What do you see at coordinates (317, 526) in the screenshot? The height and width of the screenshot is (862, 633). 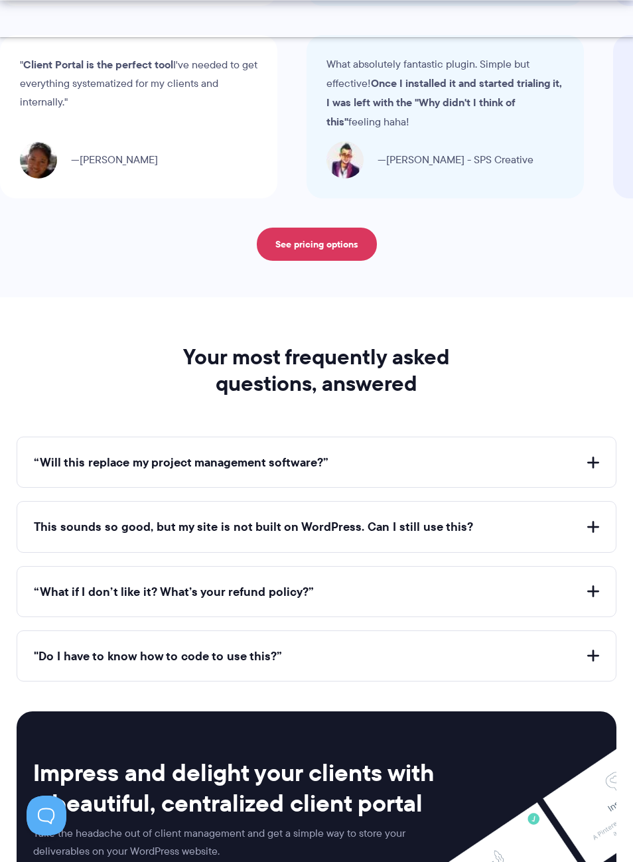 I see `button: This sounds so good, but my site is not built on WordPress. Can I still use this?` at bounding box center [317, 526].